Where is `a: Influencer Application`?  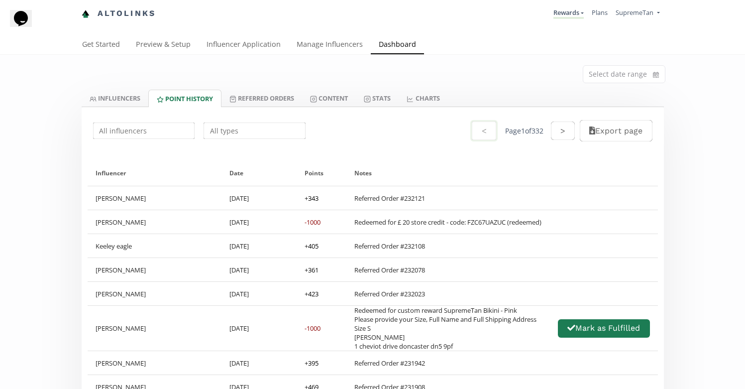
a: Influencer Application is located at coordinates (243, 45).